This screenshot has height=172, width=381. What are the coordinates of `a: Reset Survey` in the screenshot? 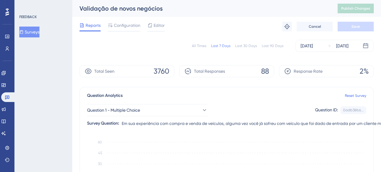 It's located at (356, 96).